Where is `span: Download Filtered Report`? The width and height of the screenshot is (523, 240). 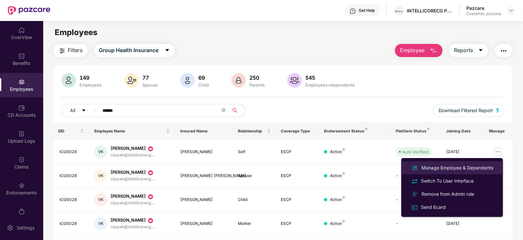
span: Download Filtered Report is located at coordinates (466, 110).